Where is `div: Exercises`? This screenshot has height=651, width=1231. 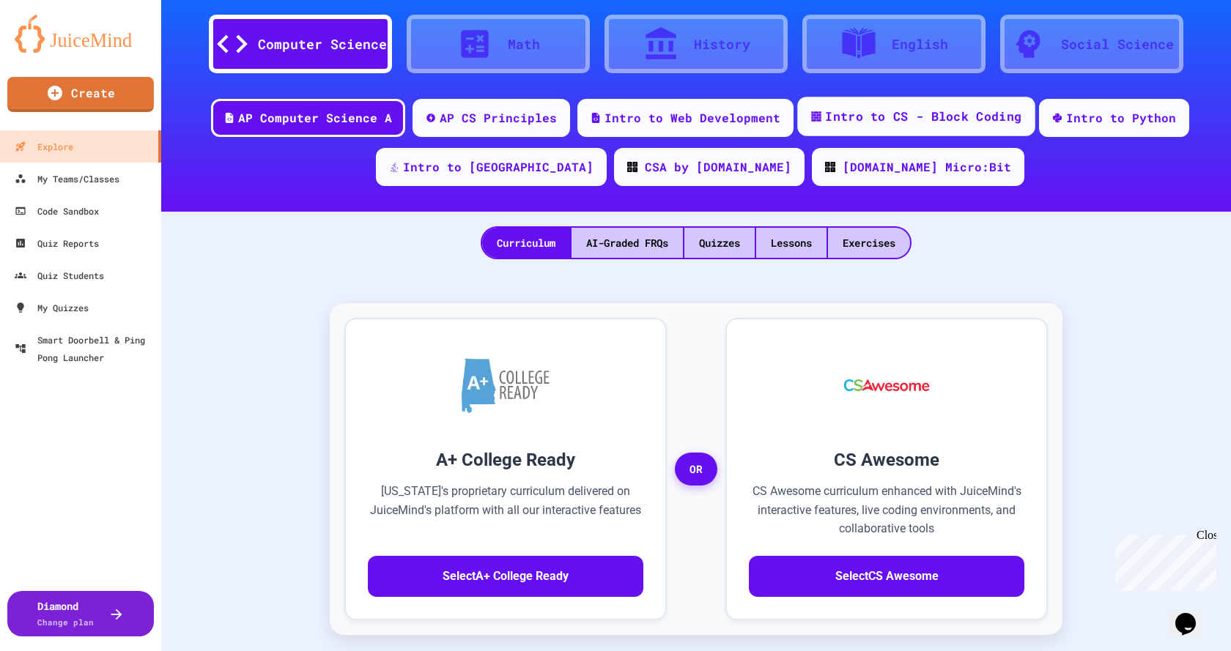
div: Exercises is located at coordinates (869, 242).